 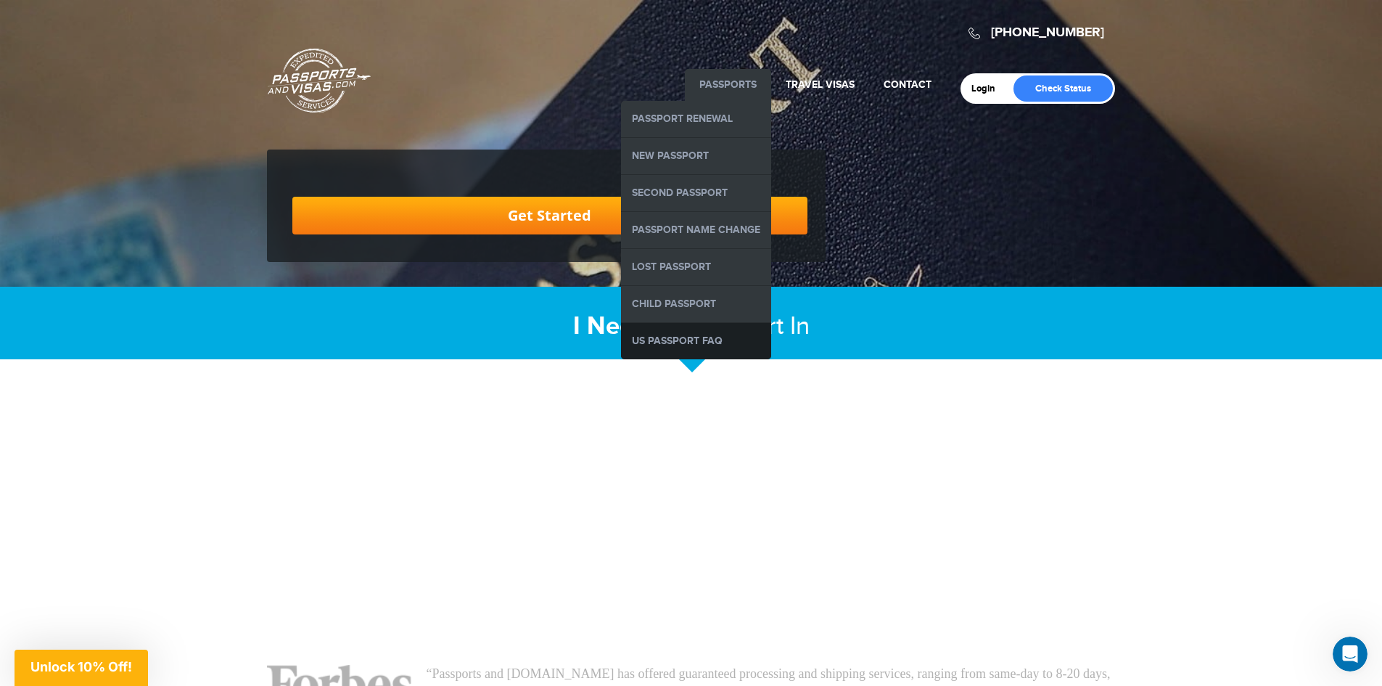 What do you see at coordinates (728, 84) in the screenshot?
I see `a: Passports` at bounding box center [728, 84].